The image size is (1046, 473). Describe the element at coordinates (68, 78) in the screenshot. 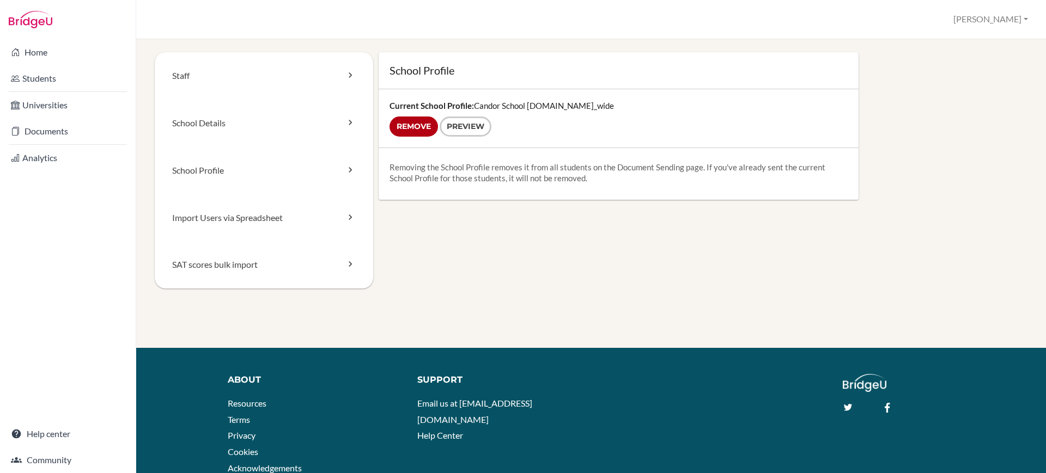

I see `a: Students` at that location.